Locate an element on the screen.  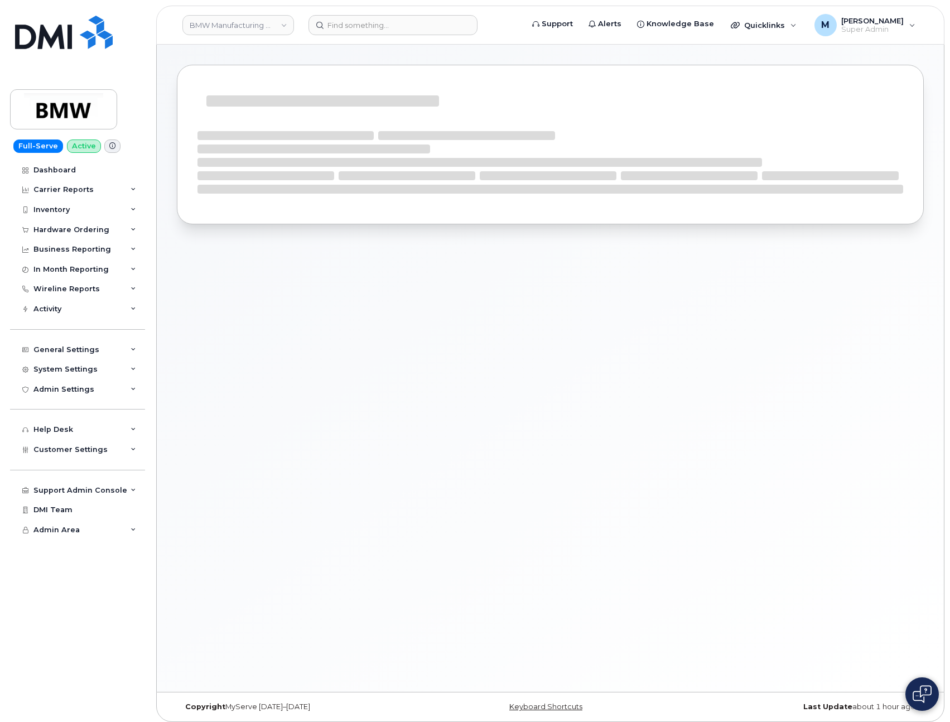
img: Open chat is located at coordinates (922, 694).